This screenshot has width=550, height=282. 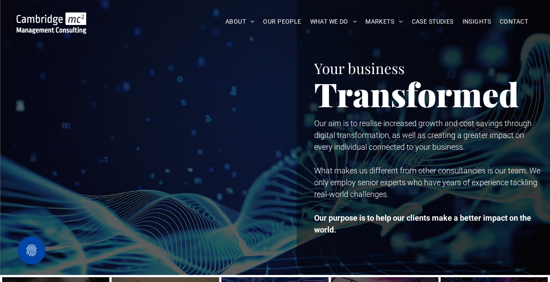 What do you see at coordinates (334, 21) in the screenshot?
I see `a: WHAT WE DO` at bounding box center [334, 21].